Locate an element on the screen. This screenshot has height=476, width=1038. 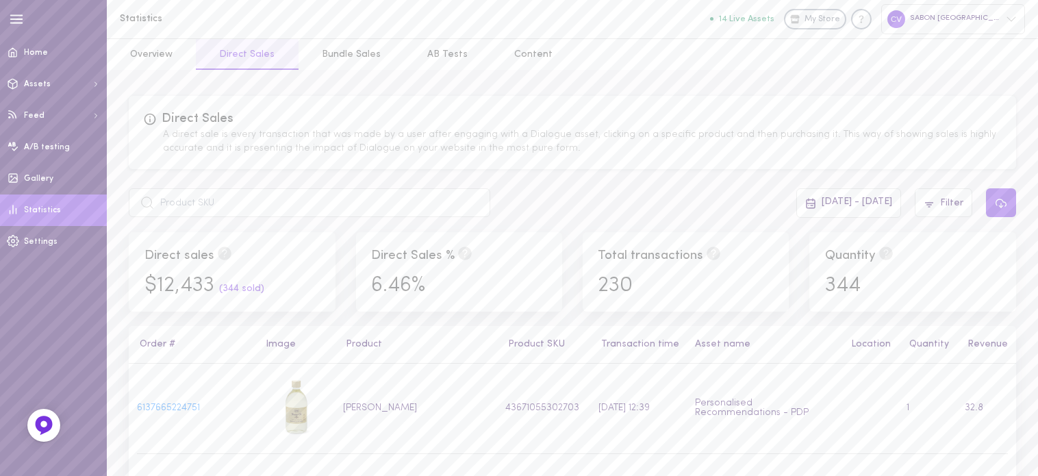
span: 344 is located at coordinates (843, 286).